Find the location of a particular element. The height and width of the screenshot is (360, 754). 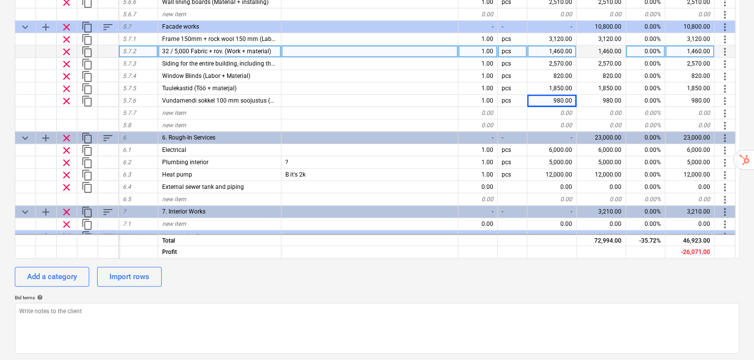

span: Sort rows within category is located at coordinates (108, 236).